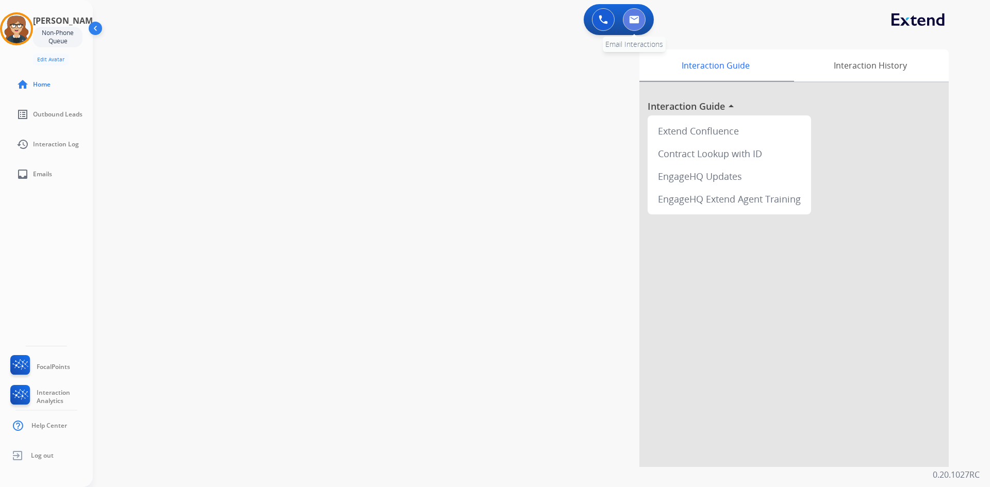 This screenshot has width=990, height=487. What do you see at coordinates (49, 426) in the screenshot?
I see `span: Help Center` at bounding box center [49, 426].